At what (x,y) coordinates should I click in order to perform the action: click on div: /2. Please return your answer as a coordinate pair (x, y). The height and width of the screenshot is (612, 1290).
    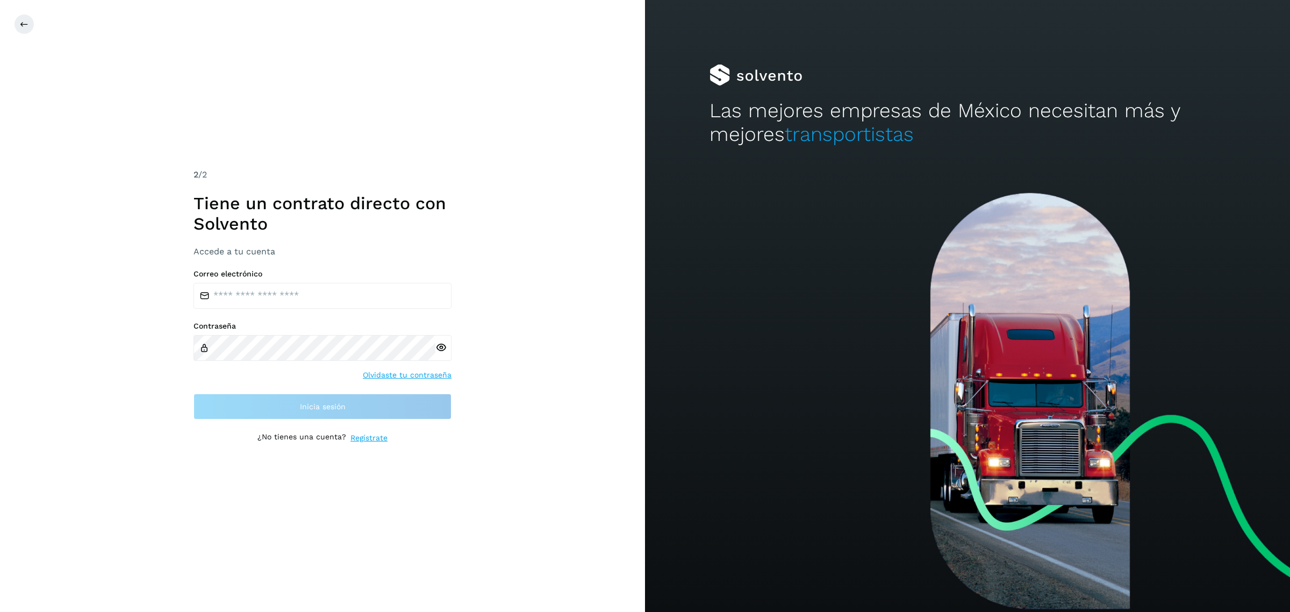
    Looking at the image, I should click on (323, 175).